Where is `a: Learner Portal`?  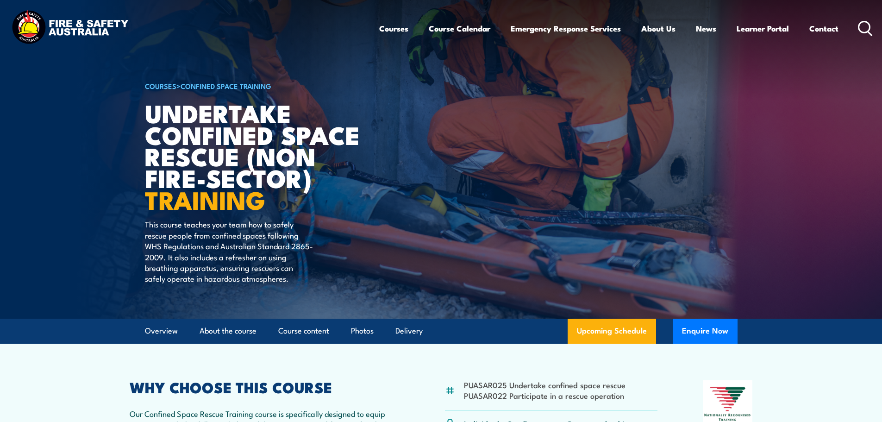 a: Learner Portal is located at coordinates (762, 28).